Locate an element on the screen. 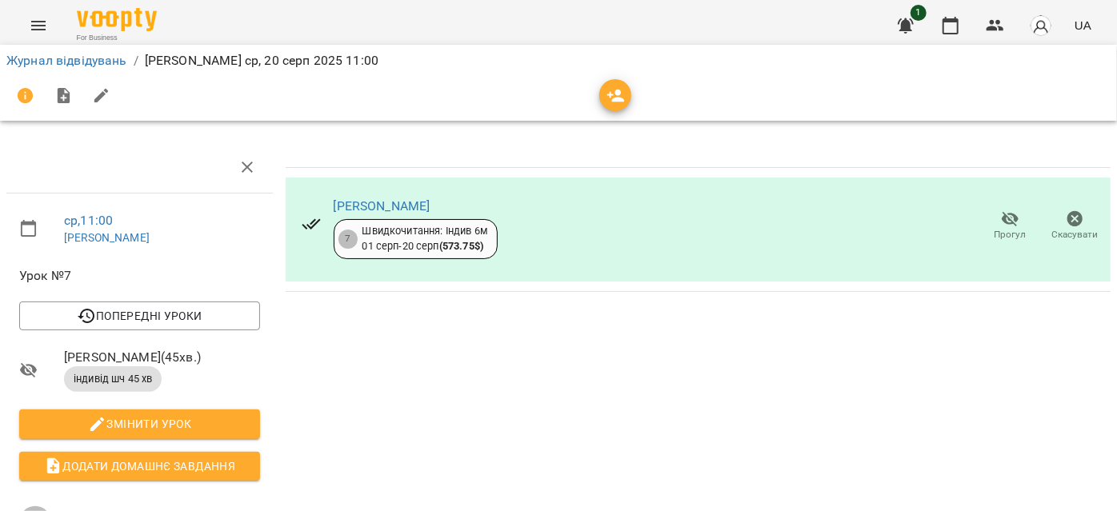  button: Скасувати is located at coordinates (1074, 226).